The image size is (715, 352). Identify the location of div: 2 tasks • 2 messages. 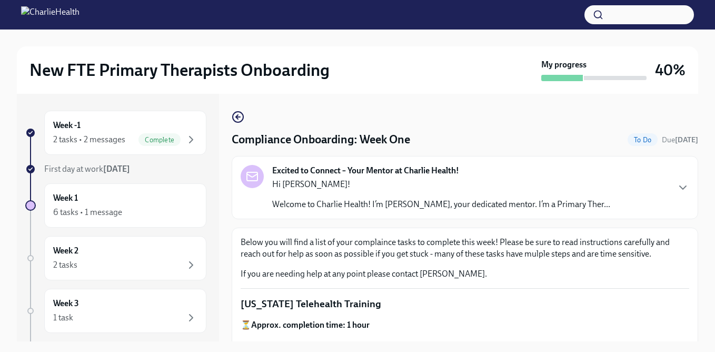
(89, 140).